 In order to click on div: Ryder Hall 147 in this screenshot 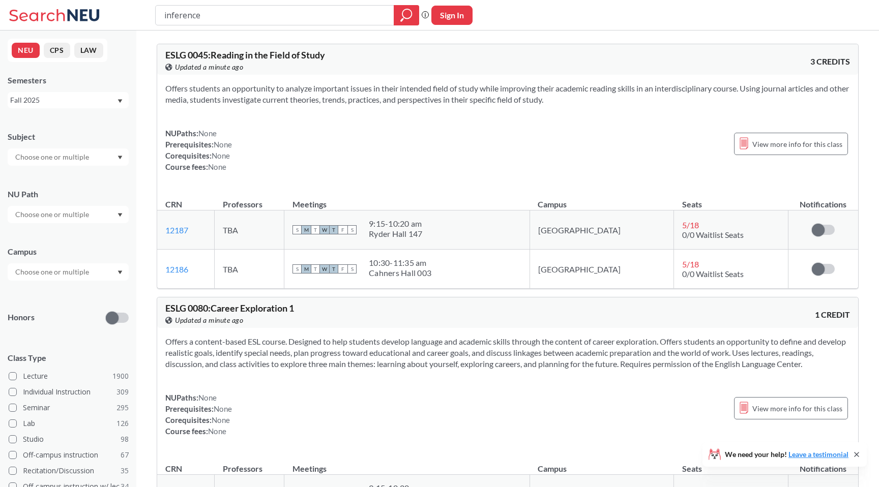, I will do `click(396, 234)`.